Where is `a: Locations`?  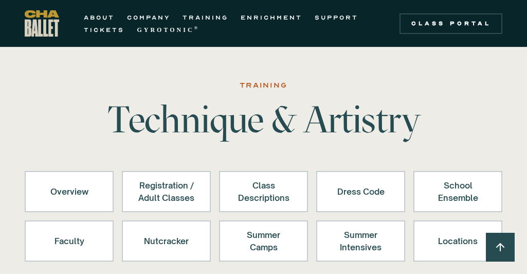 a: Locations is located at coordinates (458, 241).